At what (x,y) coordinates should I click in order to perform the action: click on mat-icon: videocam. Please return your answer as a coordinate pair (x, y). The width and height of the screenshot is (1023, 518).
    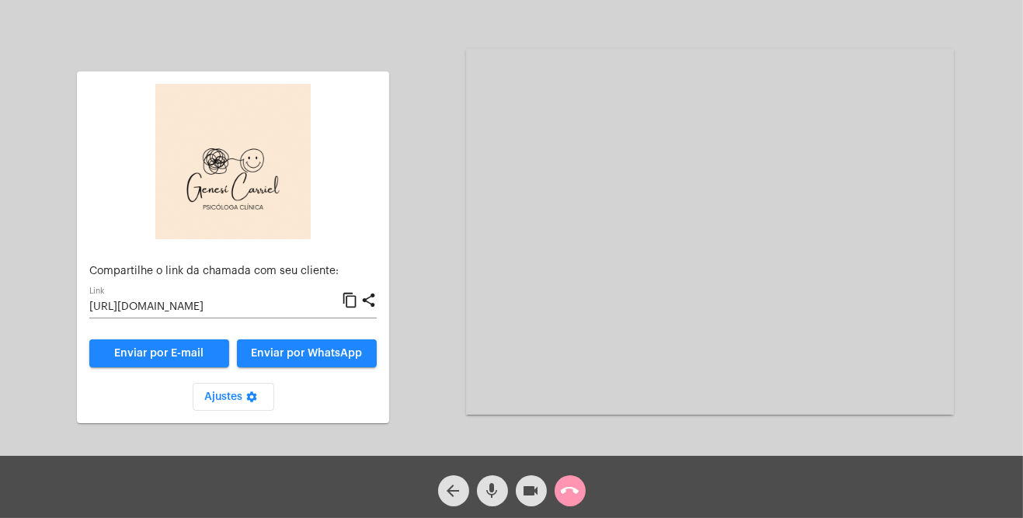
    Looking at the image, I should click on (531, 491).